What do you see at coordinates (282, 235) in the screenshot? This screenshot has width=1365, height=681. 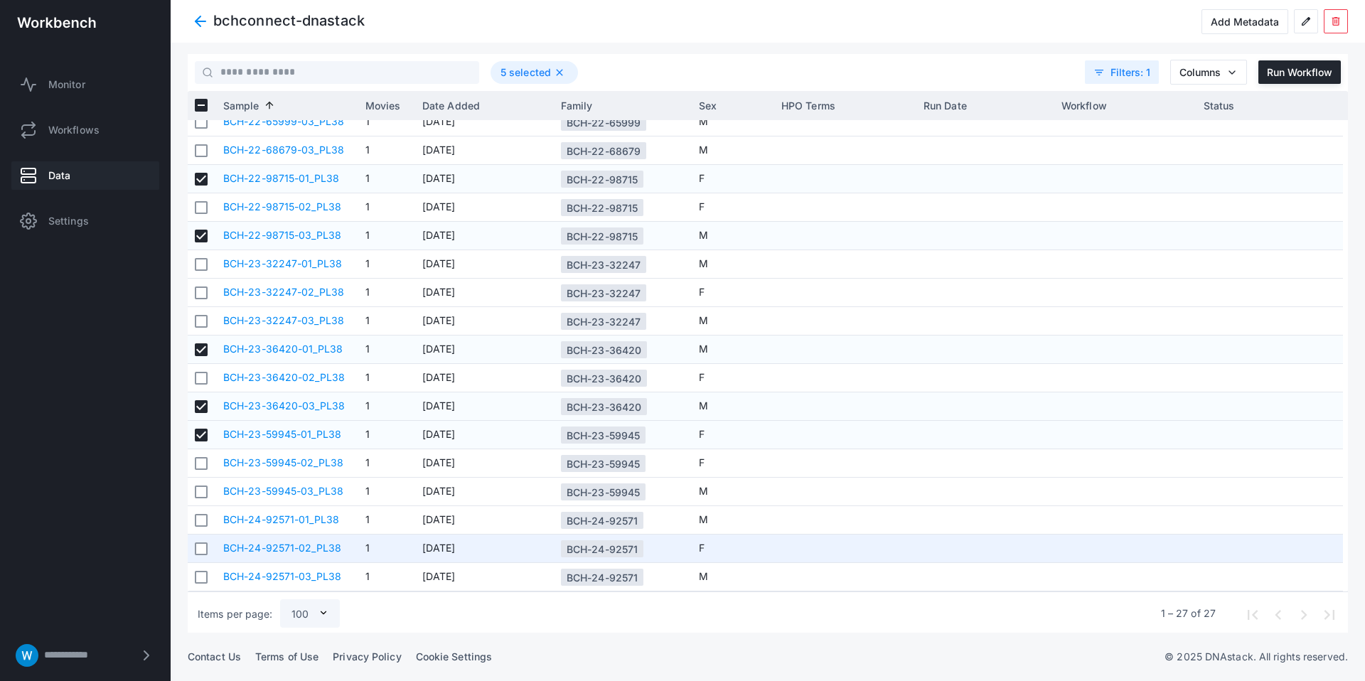 I see `a: BCH-22-98715-03_PL38` at bounding box center [282, 235].